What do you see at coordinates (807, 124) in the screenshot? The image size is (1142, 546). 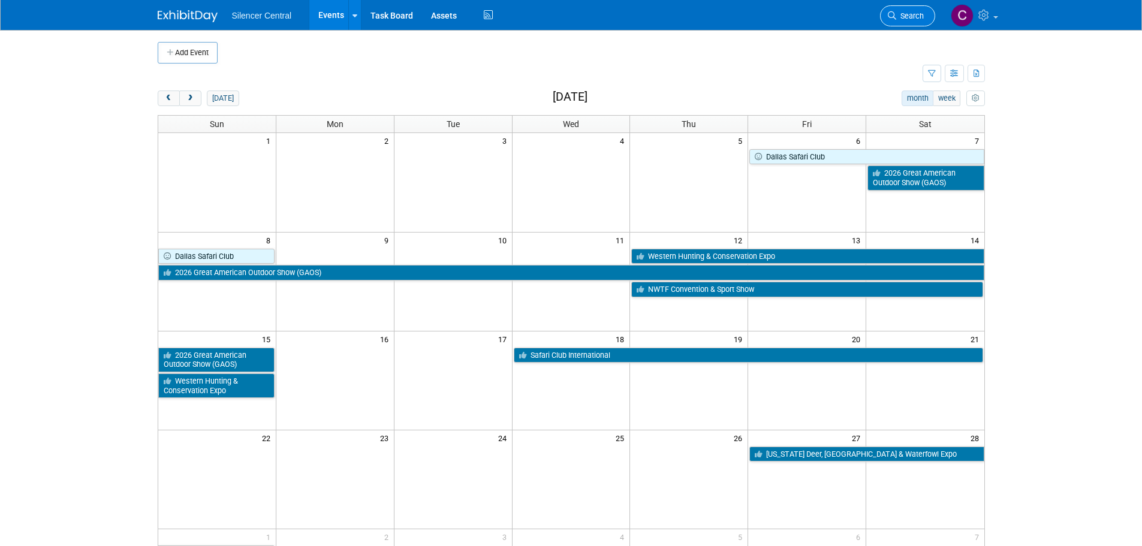 I see `span: Fri` at bounding box center [807, 124].